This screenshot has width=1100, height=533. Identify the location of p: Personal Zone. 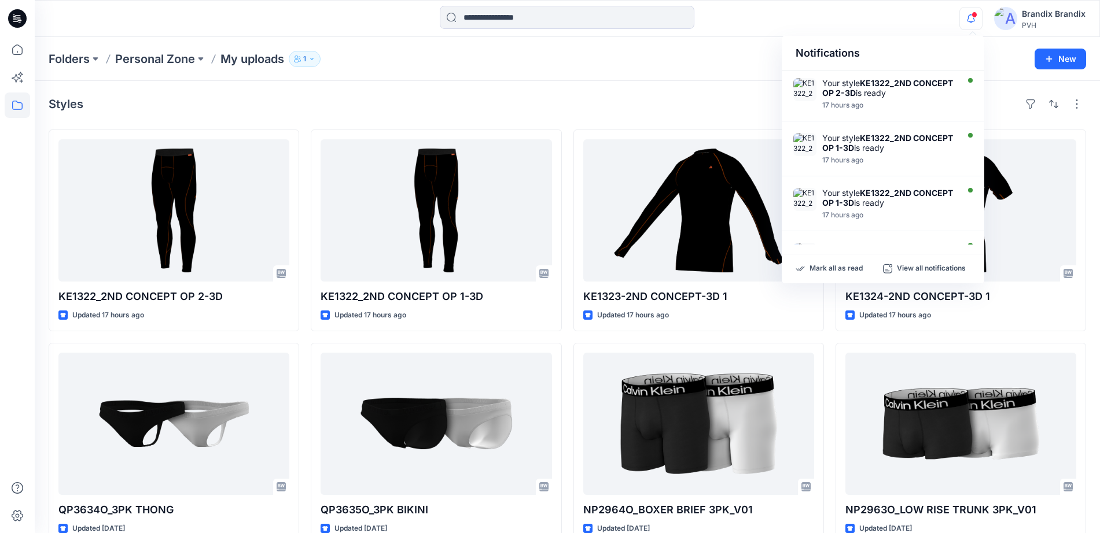
(155, 59).